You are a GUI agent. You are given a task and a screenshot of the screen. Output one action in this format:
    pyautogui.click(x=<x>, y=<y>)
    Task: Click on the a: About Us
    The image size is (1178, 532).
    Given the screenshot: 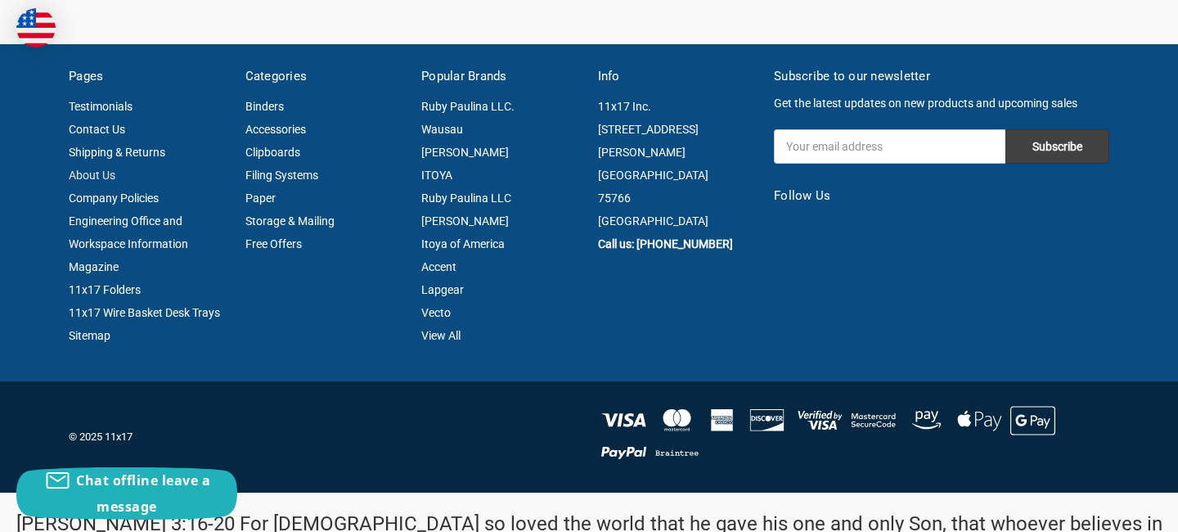 What is the action you would take?
    pyautogui.click(x=92, y=175)
    